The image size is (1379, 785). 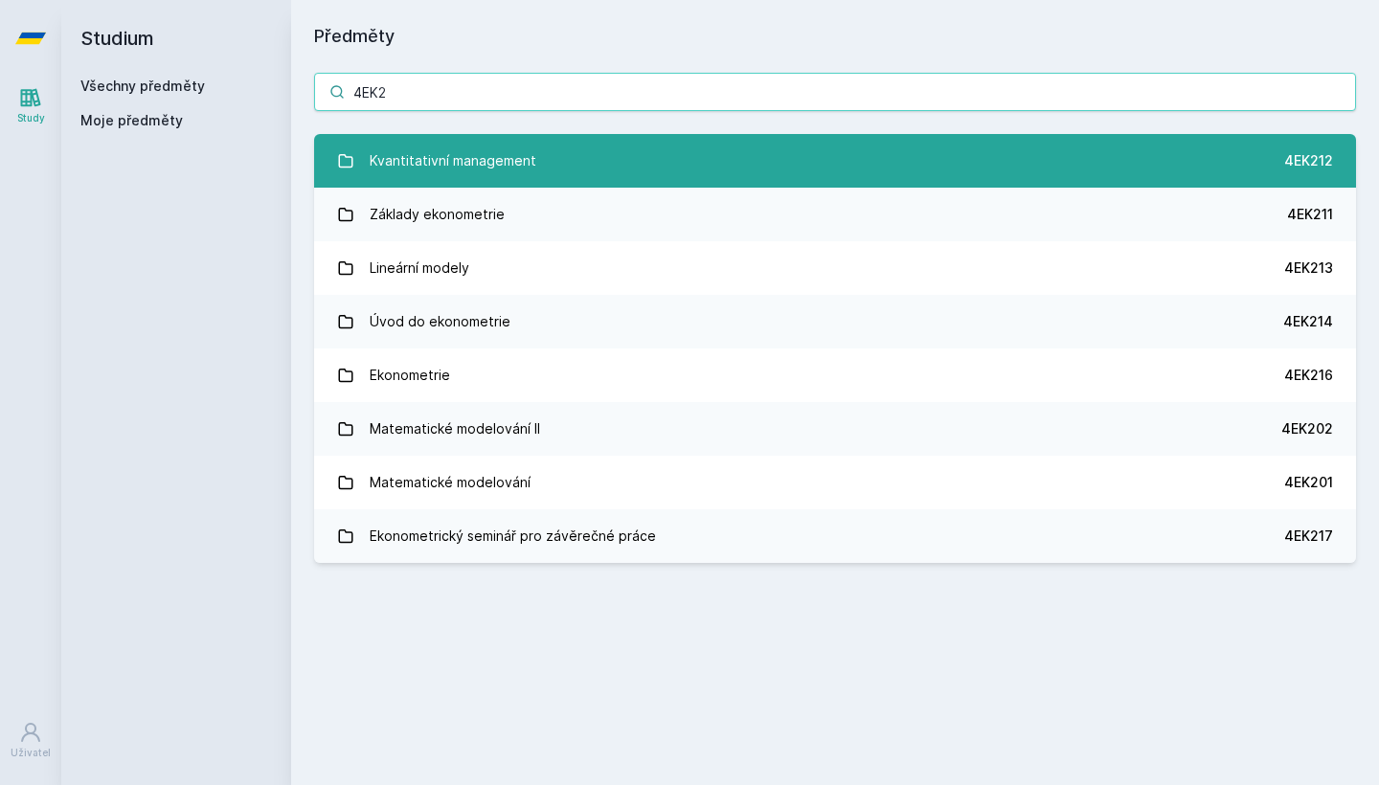 I want to click on div: 4EK211, so click(x=1310, y=215).